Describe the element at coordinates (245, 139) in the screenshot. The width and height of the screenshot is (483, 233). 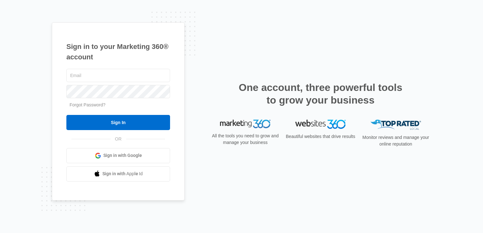
I see `p: All the tools you need to grow and manage your business` at that location.